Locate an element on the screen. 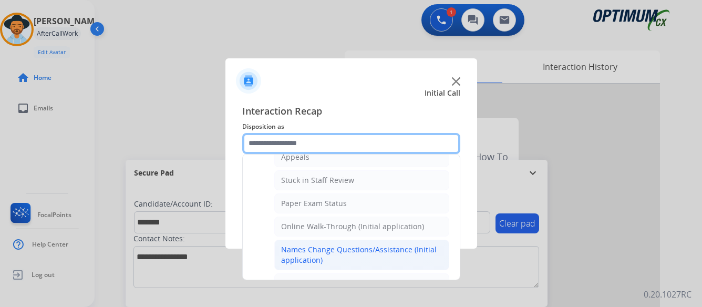  div: Stuck in Staff Review is located at coordinates (317, 180).